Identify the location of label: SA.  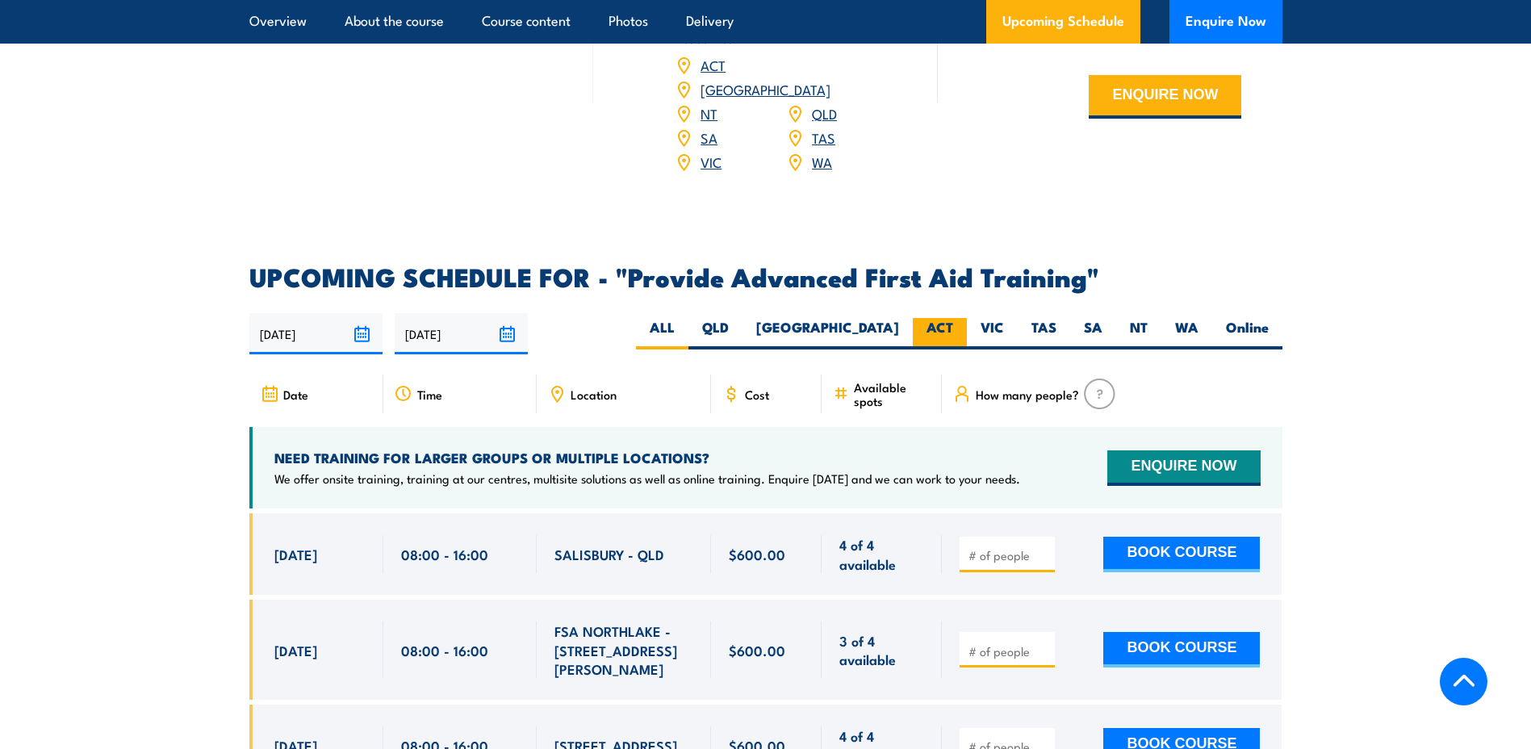
(1093, 333).